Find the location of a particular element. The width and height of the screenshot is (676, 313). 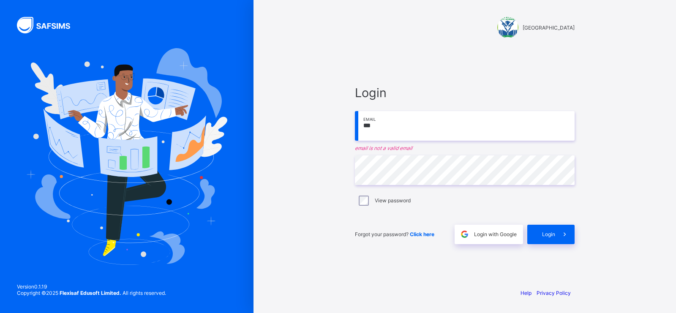

span: Copyright © 2025 All rights reserved. is located at coordinates (91, 293).